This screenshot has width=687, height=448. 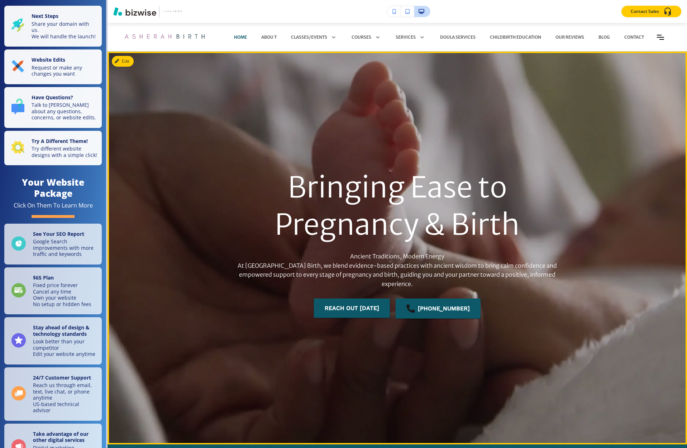 I want to click on p: Look better than your competitor Edit your website anytime, so click(x=65, y=348).